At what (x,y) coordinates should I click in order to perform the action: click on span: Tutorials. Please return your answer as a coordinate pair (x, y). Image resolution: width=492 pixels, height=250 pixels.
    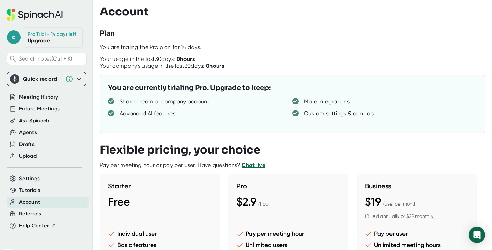
    Looking at the image, I should click on (29, 190).